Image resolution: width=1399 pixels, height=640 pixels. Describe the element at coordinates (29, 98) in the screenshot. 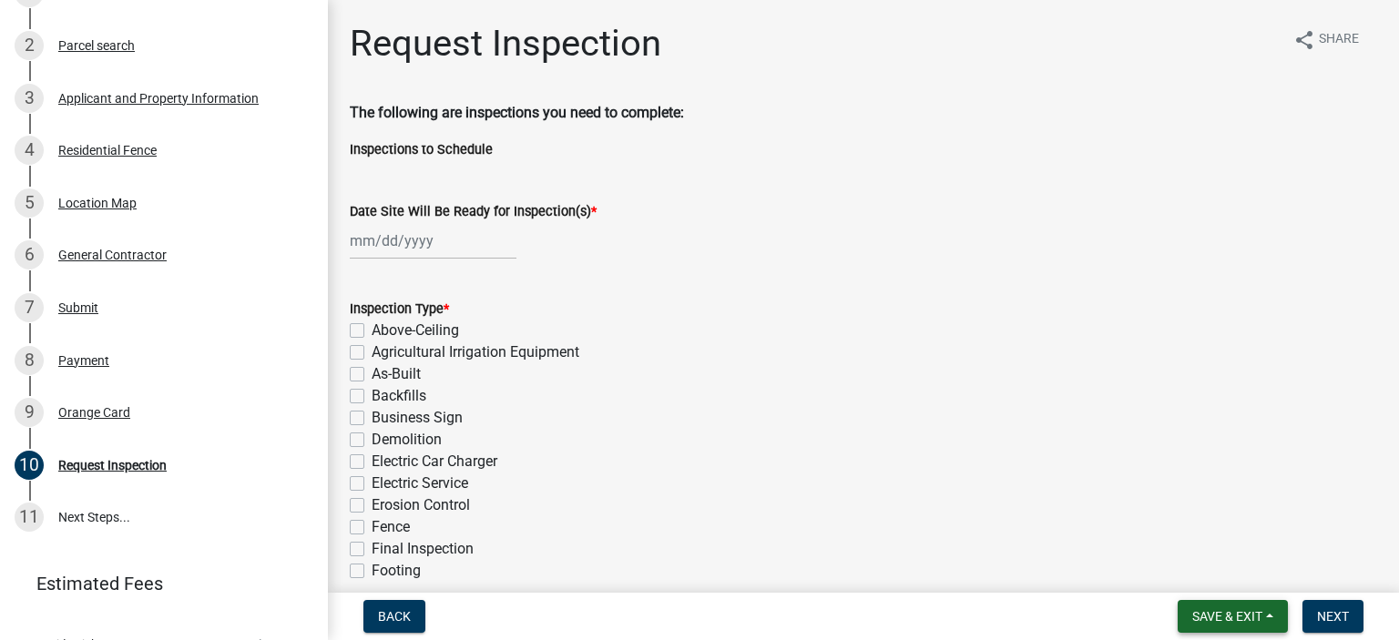

I see `div: 3` at that location.